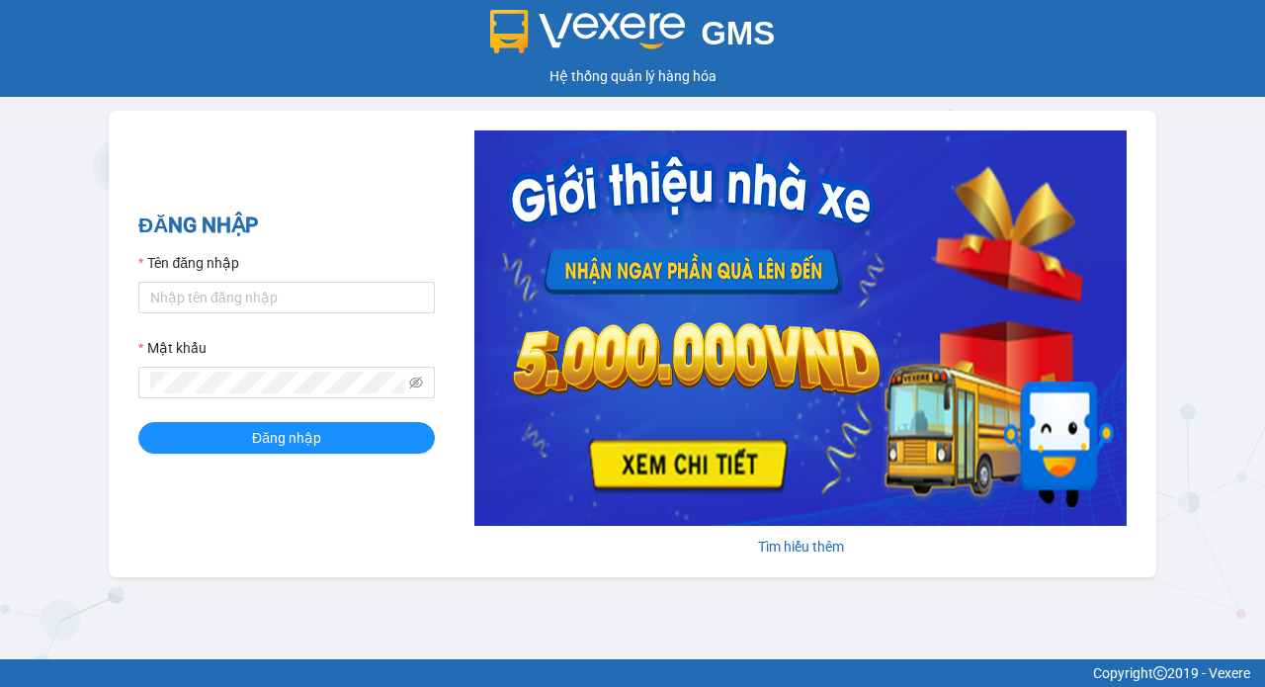 This screenshot has width=1265, height=687. What do you see at coordinates (287, 225) in the screenshot?
I see `h2: ĐĂNG NHẬP` at bounding box center [287, 225].